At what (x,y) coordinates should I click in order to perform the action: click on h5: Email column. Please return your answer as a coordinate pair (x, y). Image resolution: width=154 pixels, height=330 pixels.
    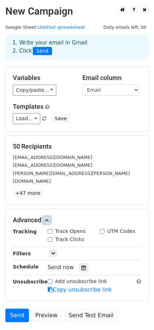
    Looking at the image, I should click on (111, 78).